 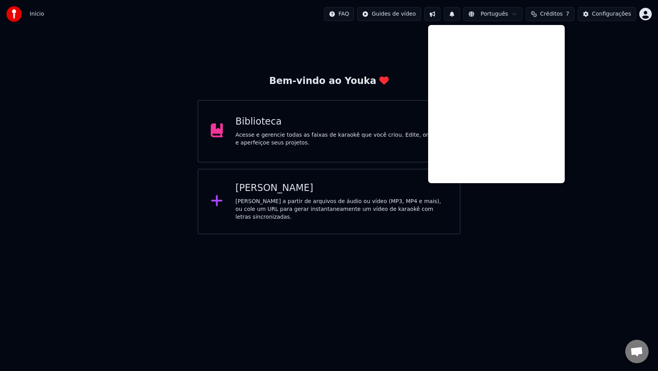 What do you see at coordinates (339, 14) in the screenshot?
I see `button: FAQ` at bounding box center [339, 14].